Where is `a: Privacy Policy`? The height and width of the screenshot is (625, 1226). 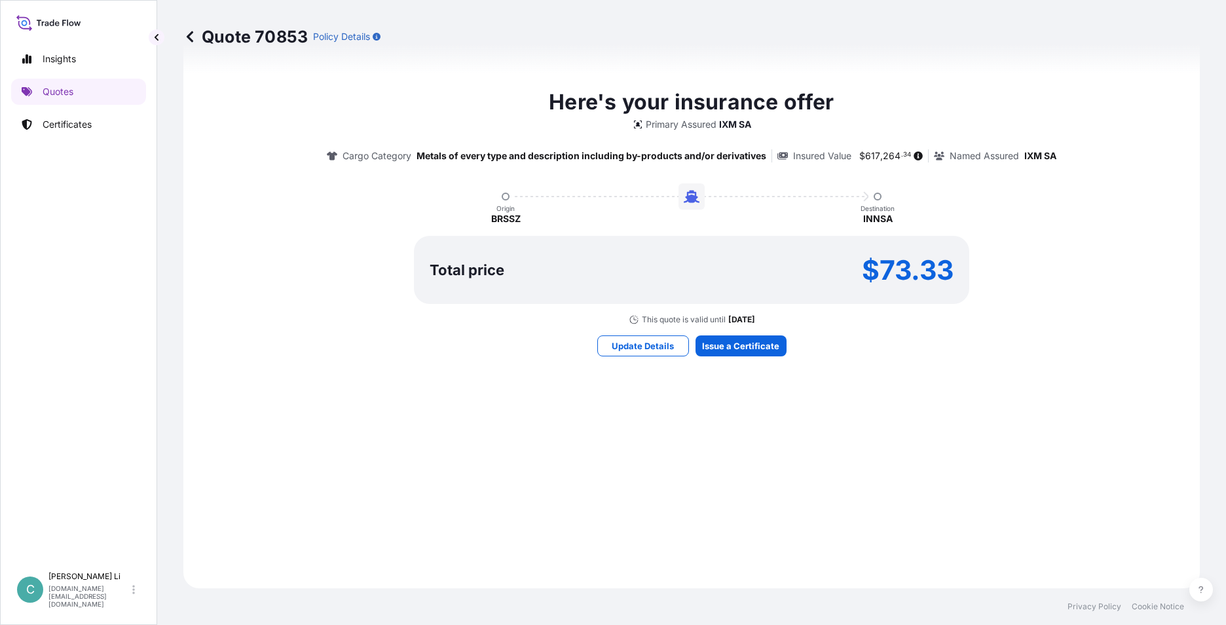
a: Privacy Policy is located at coordinates (1094, 606).